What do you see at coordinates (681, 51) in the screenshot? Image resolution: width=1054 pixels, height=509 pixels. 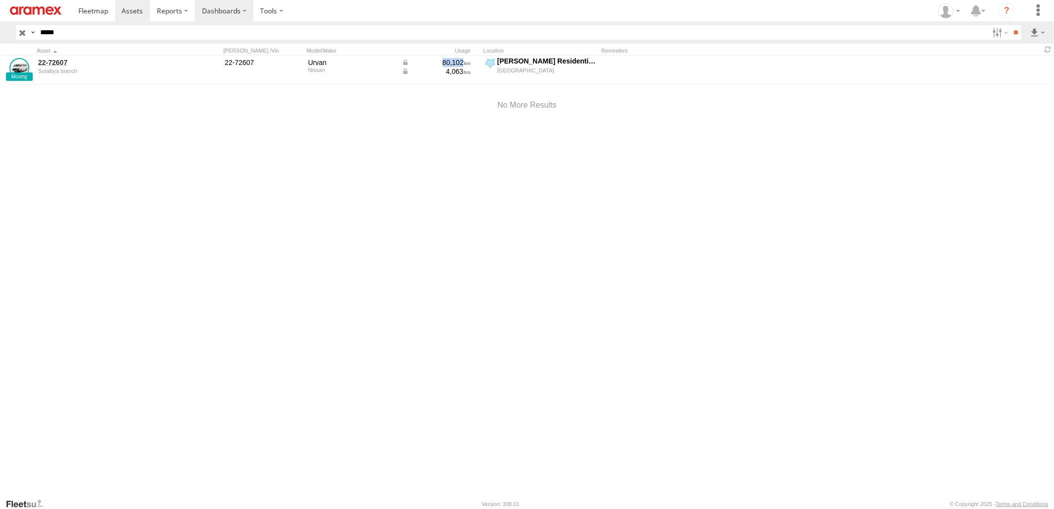 I see `div: Reminders` at bounding box center [681, 51].